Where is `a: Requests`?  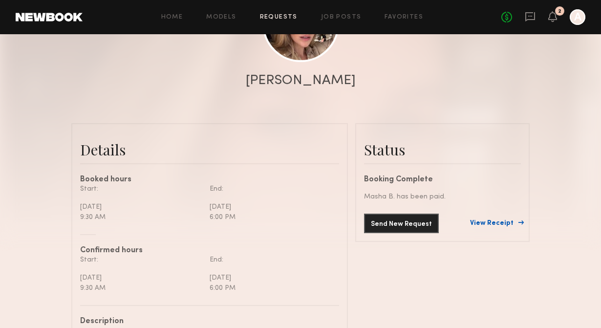 a: Requests is located at coordinates (278, 17).